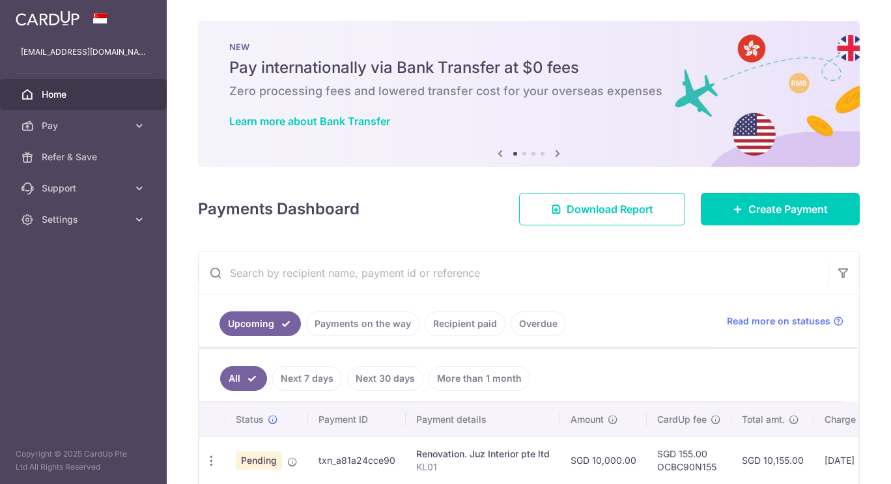  I want to click on span: Pending, so click(258, 460).